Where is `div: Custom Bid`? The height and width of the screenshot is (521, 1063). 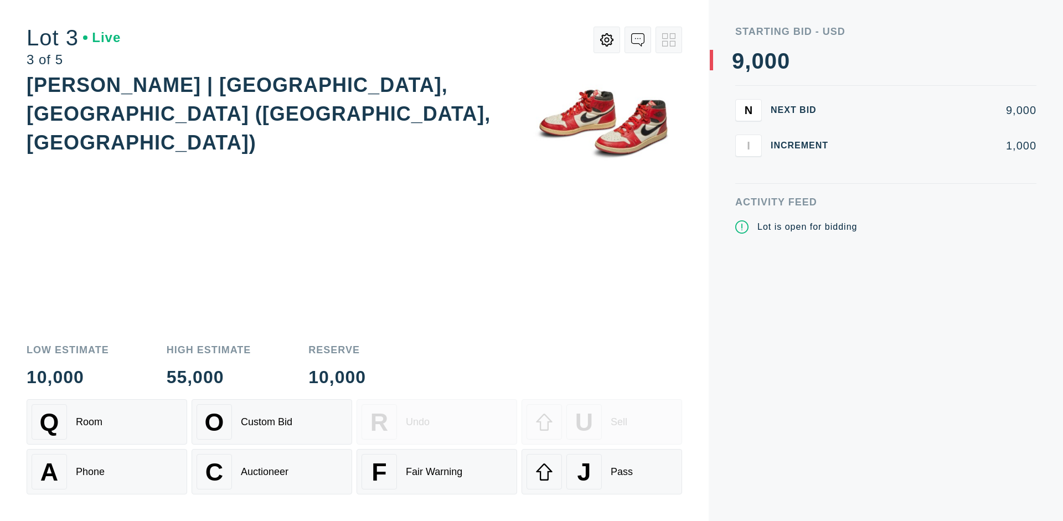 div: Custom Bid is located at coordinates (266, 422).